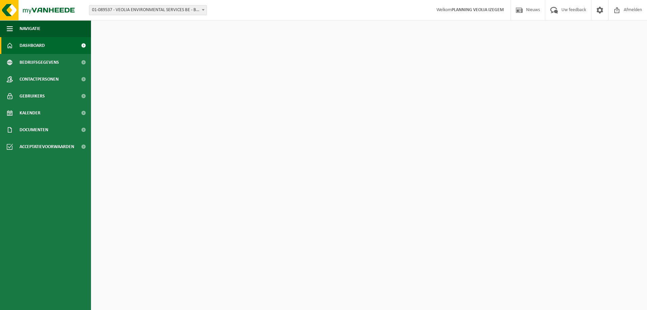 The image size is (647, 310). What do you see at coordinates (39, 79) in the screenshot?
I see `span: Contactpersonen` at bounding box center [39, 79].